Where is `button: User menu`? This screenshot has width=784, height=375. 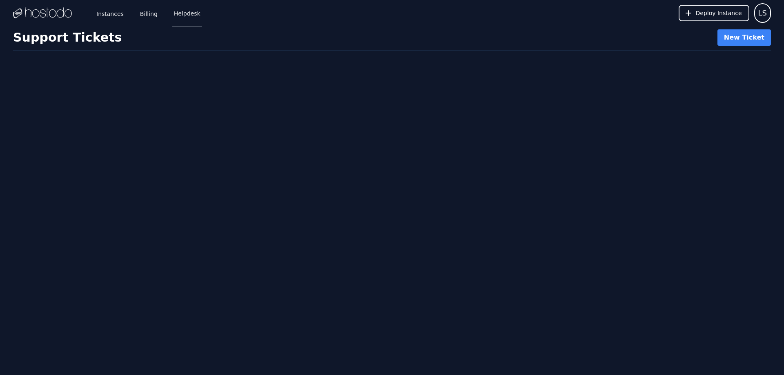
button: User menu is located at coordinates (763, 13).